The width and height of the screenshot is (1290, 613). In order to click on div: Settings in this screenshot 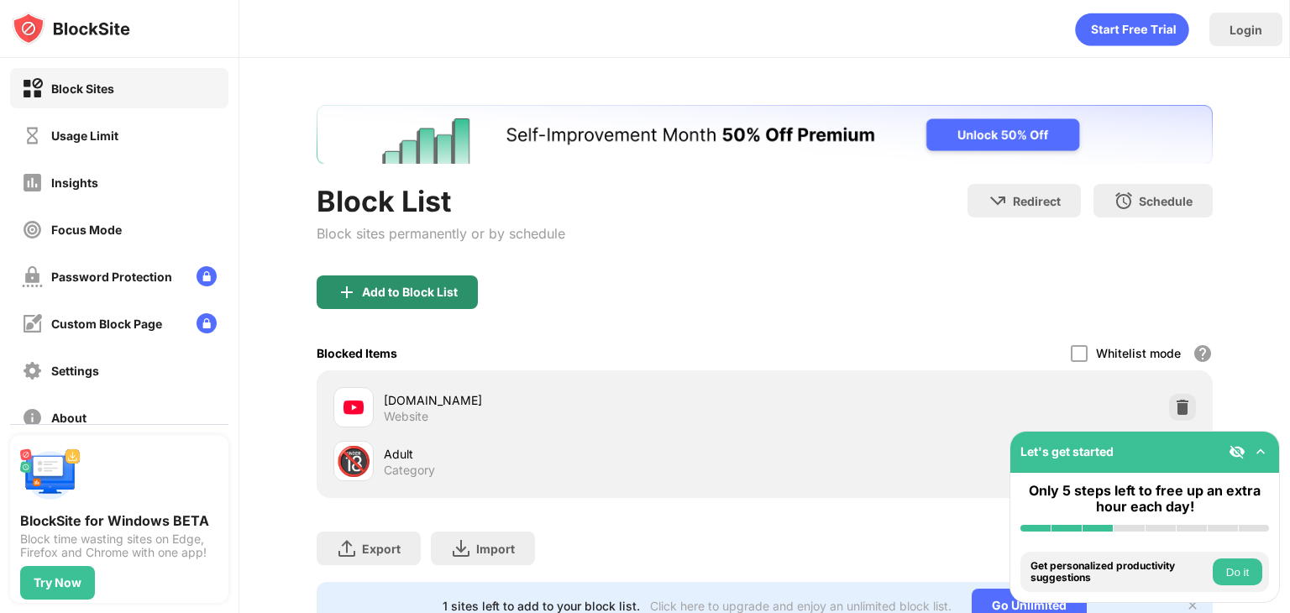, I will do `click(75, 371)`.